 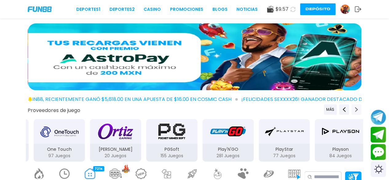 What do you see at coordinates (356, 109) in the screenshot?
I see `button: Next providers` at bounding box center [356, 109].